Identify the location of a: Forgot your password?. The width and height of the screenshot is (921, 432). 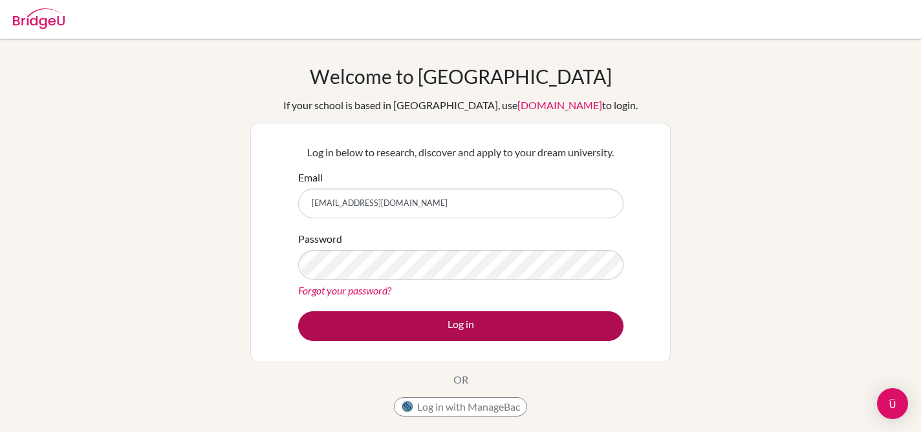
(345, 290).